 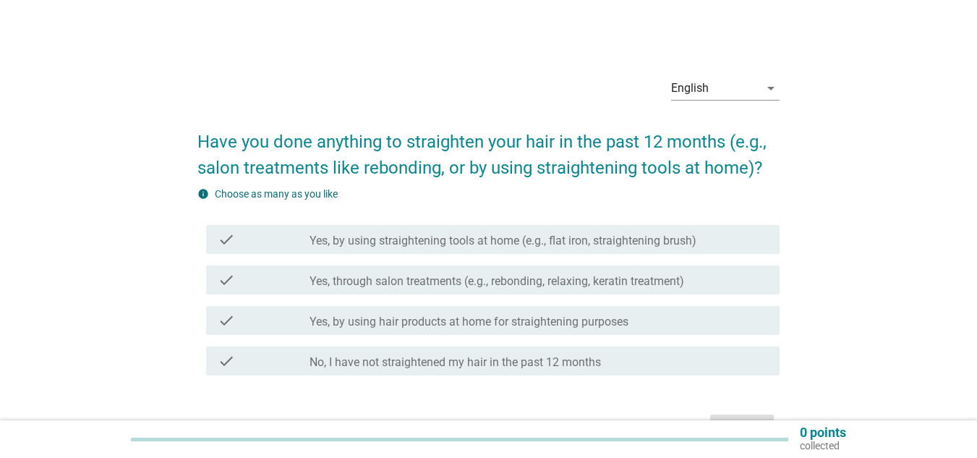 I want to click on p: collected, so click(x=823, y=445).